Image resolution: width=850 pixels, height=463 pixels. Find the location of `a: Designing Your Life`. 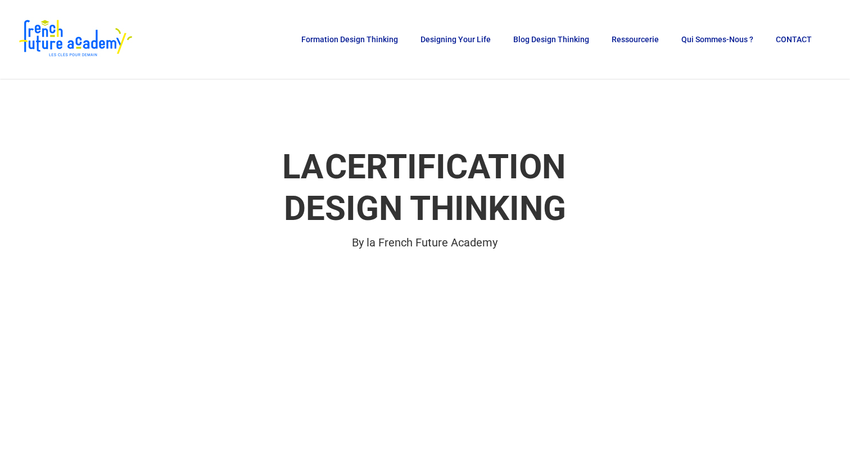

a: Designing Your Life is located at coordinates (456, 39).